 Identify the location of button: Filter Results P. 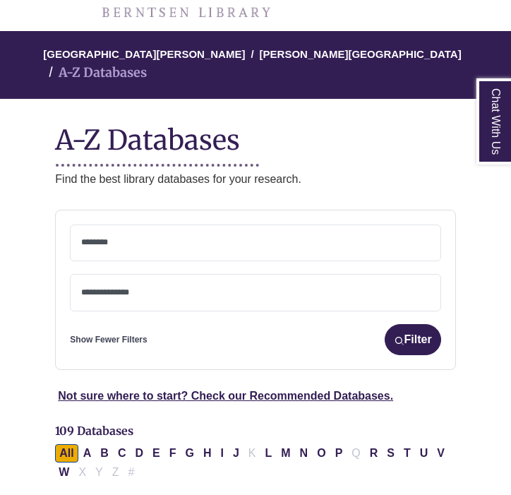
(339, 453).